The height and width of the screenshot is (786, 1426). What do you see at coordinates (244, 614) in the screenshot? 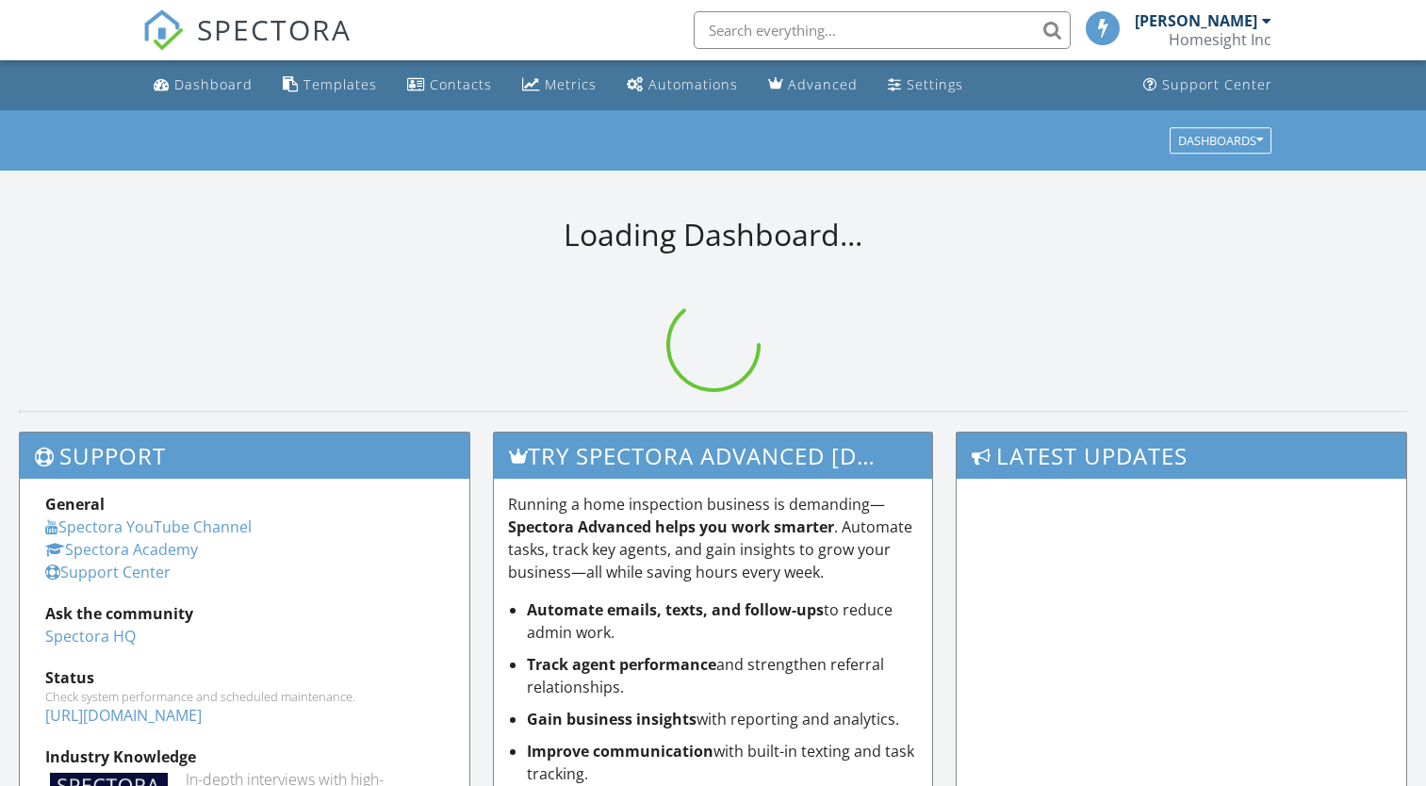
I see `div: Ask the community` at bounding box center [244, 614].